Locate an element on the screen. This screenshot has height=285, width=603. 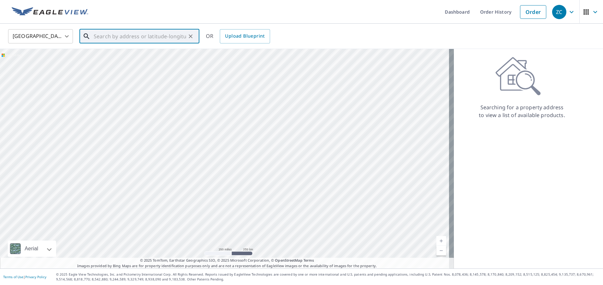
button: Clear is located at coordinates (191, 36).